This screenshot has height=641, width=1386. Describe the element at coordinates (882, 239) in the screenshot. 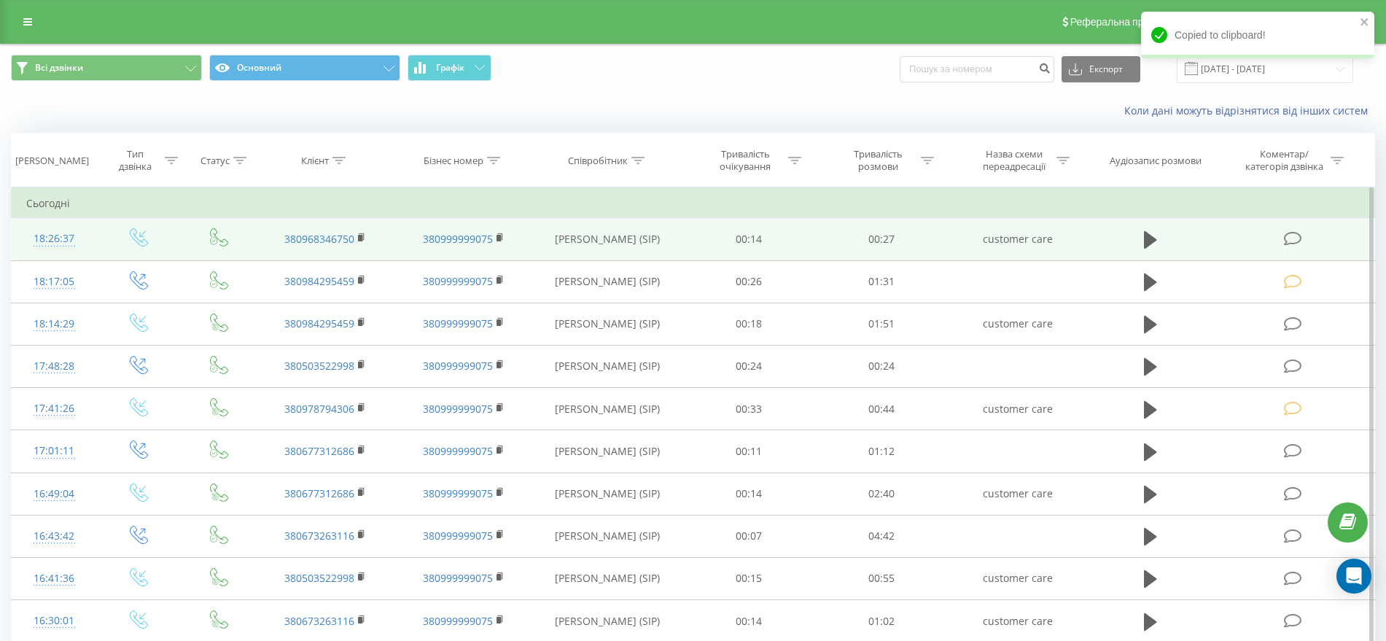

I see `td: 00:27` at that location.